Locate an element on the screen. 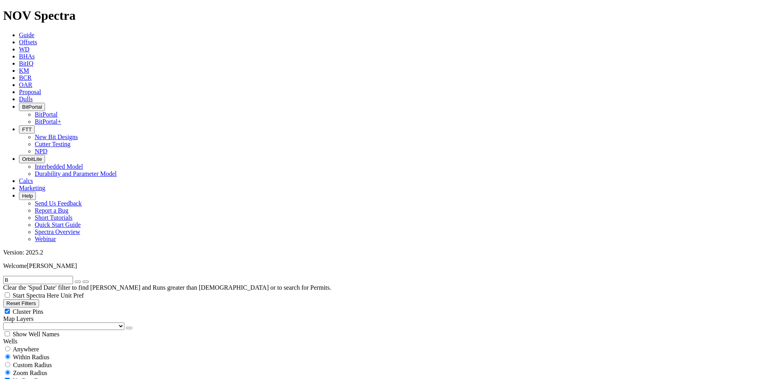 The width and height of the screenshot is (758, 379). a: BitPortal is located at coordinates (46, 114).